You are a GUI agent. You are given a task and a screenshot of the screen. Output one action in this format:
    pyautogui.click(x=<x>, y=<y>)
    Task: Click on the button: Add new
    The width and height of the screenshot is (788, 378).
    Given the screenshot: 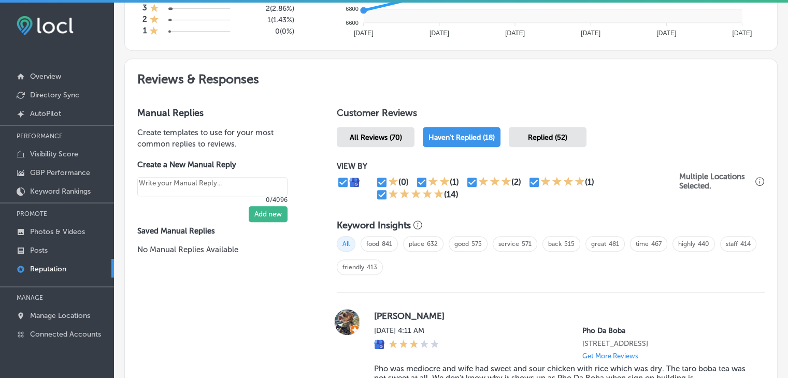 What is the action you would take?
    pyautogui.click(x=268, y=214)
    